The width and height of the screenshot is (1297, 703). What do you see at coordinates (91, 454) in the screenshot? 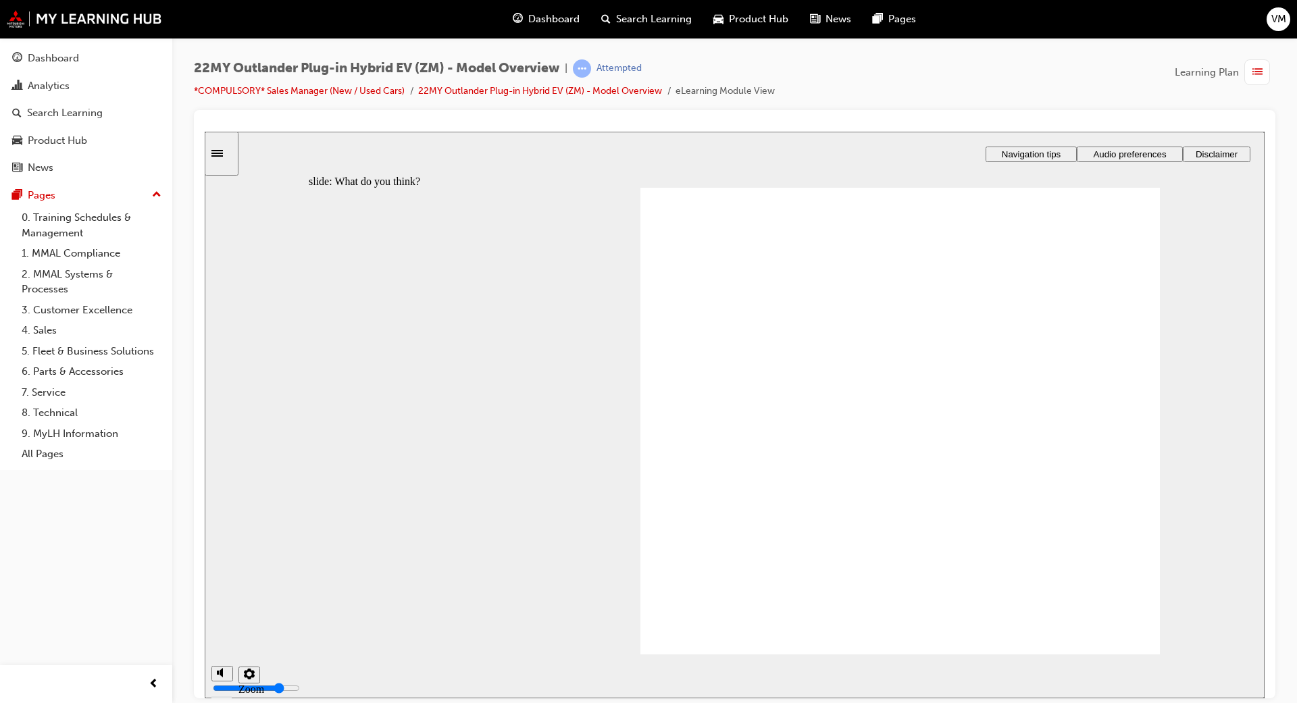
I see `a: All Pages` at bounding box center [91, 454].